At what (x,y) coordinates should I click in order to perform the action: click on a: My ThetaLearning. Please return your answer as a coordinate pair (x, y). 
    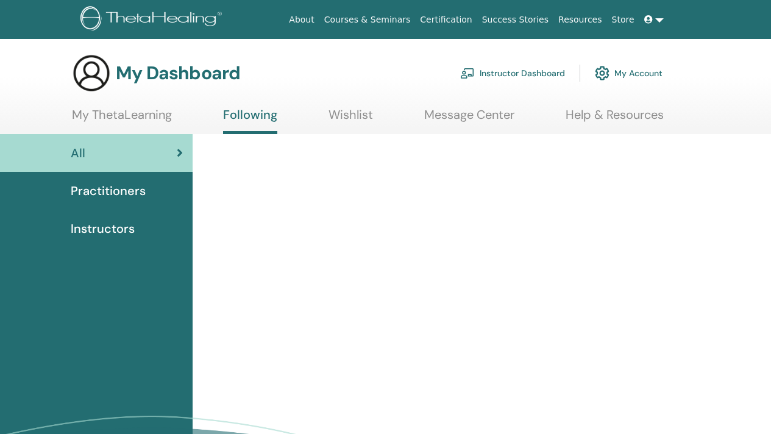
    Looking at the image, I should click on (122, 119).